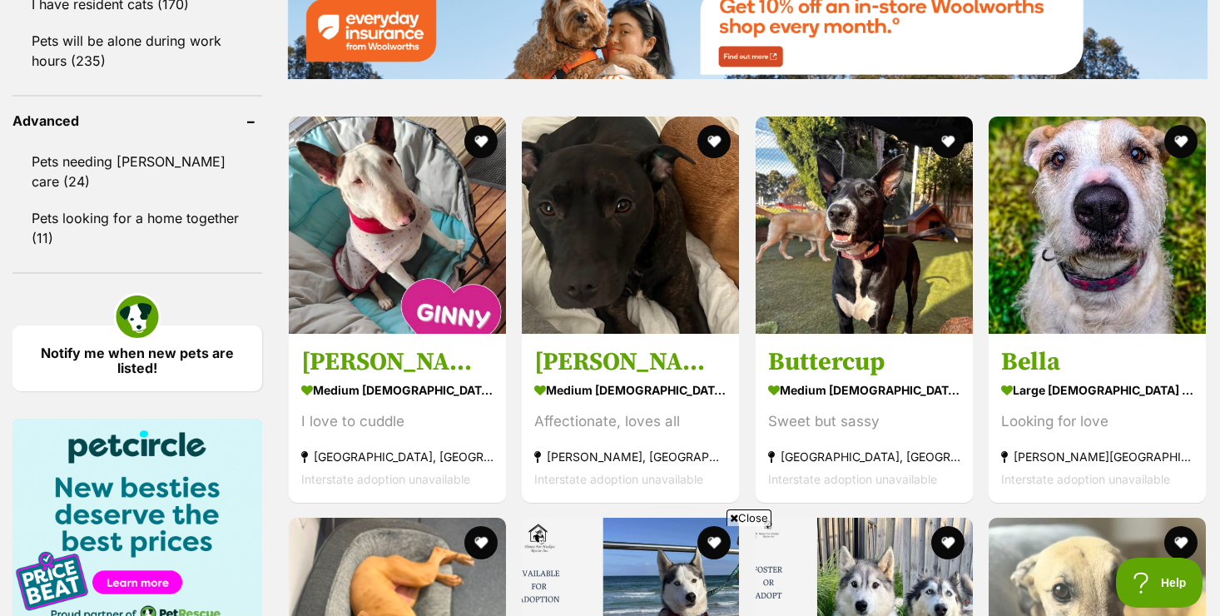 The width and height of the screenshot is (1220, 616). I want to click on header: Advanced, so click(137, 121).